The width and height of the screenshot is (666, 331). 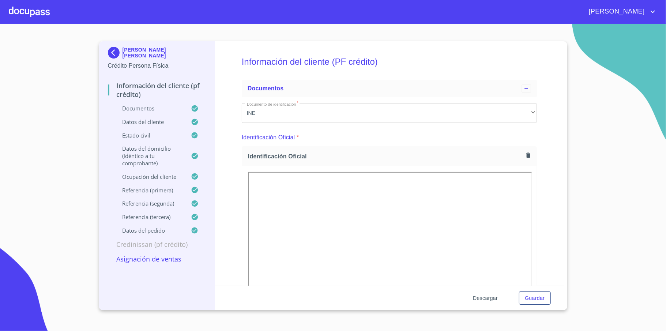 I want to click on span: Identificación Oficial, so click(x=386, y=156).